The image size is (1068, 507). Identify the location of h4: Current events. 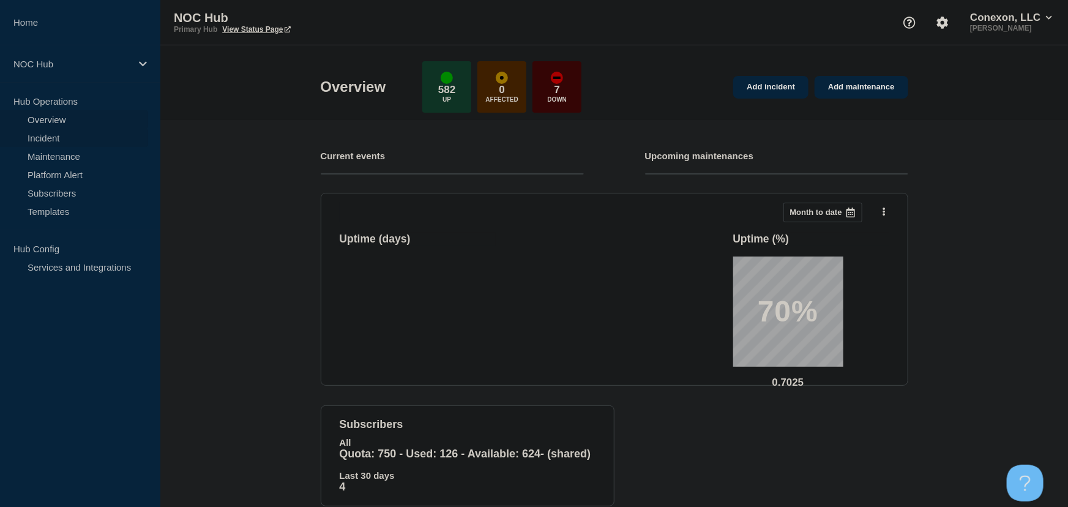
(353, 156).